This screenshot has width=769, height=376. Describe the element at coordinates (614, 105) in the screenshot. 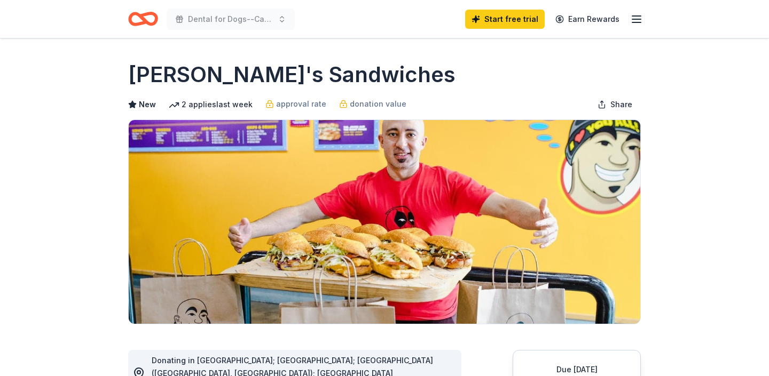

I see `button: Share` at that location.